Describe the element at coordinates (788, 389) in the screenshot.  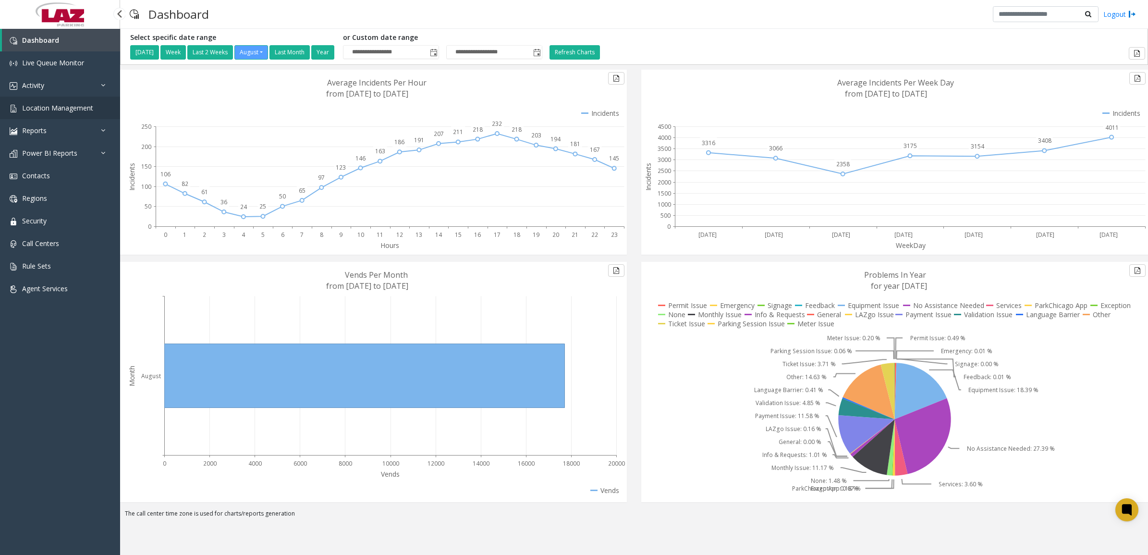
I see `text: Language Barrier: 0.41 %` at that location.